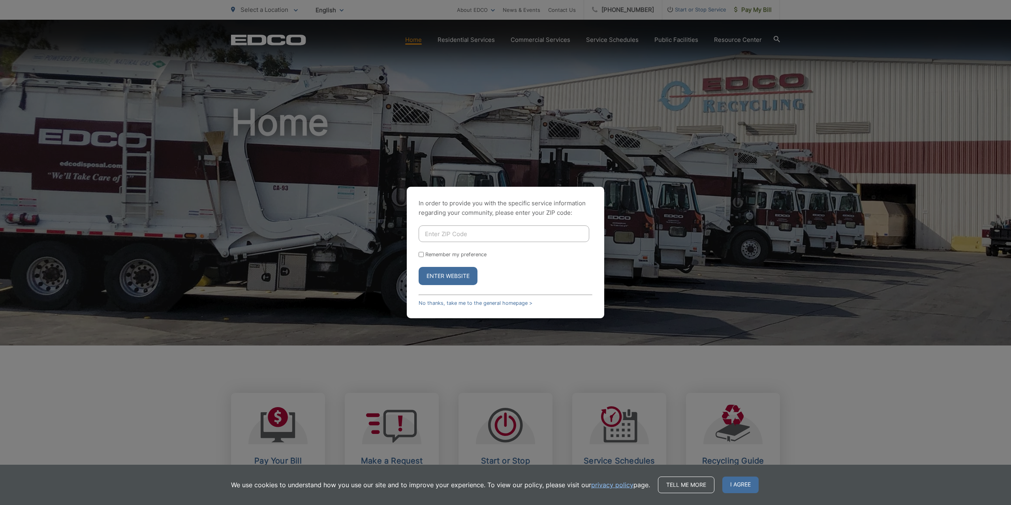 The height and width of the screenshot is (505, 1011). What do you see at coordinates (475, 303) in the screenshot?
I see `a: No thanks, take me to the general homepage >` at bounding box center [475, 303].